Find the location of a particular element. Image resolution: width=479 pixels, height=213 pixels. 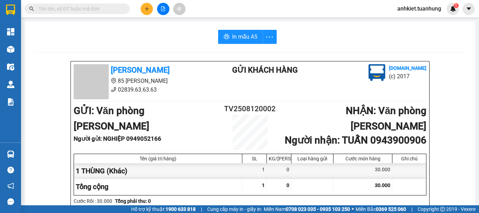

button: caret-down is located at coordinates (468, 9).